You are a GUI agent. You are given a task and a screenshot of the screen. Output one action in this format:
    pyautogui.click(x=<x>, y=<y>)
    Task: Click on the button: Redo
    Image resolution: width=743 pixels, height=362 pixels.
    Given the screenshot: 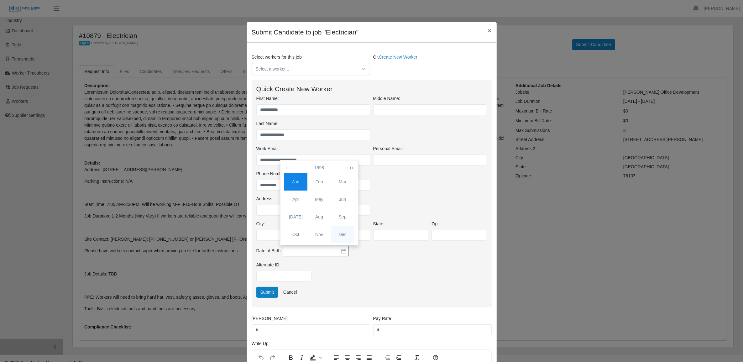 What is the action you would take?
    pyautogui.click(x=272, y=358)
    